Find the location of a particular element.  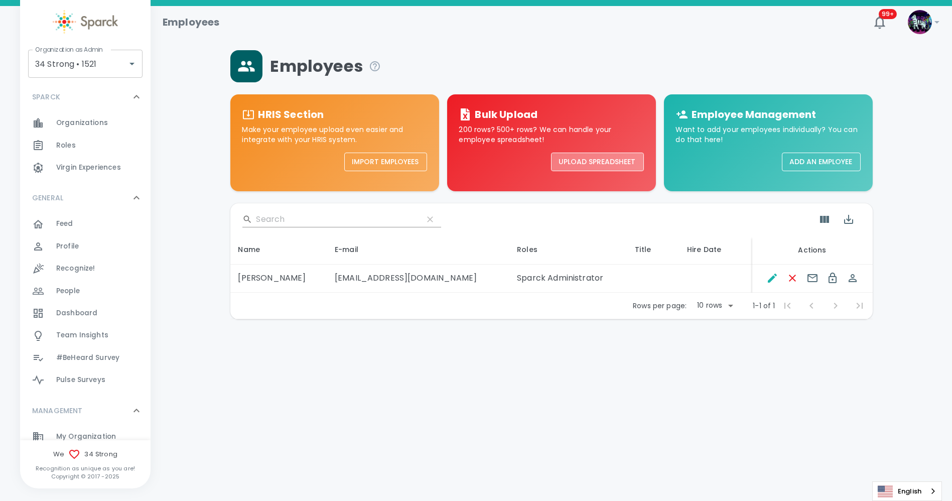

span: First Page is located at coordinates (787, 306).